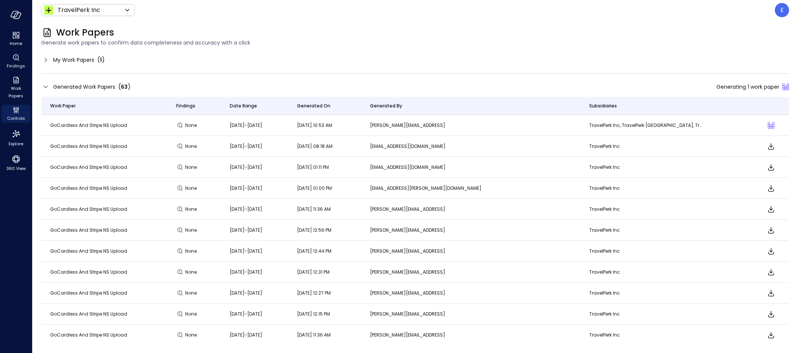  Describe the element at coordinates (16, 61) in the screenshot. I see `div: Findings` at that location.